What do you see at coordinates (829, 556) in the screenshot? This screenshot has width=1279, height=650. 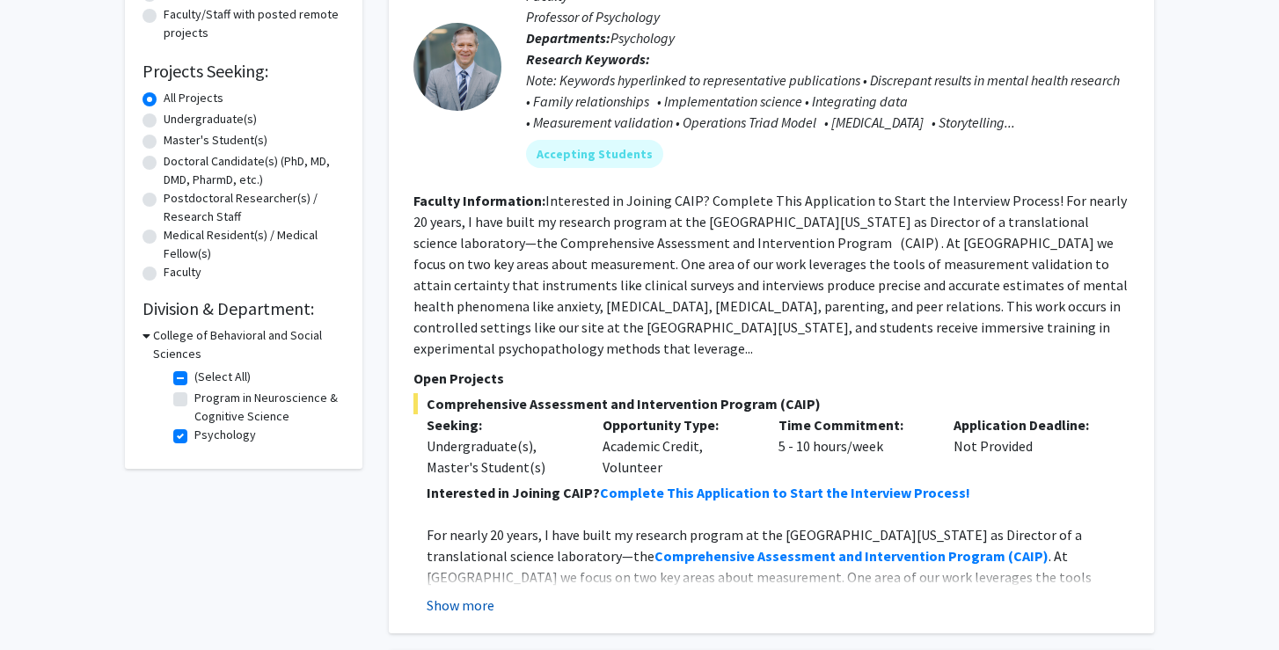 I see `strong: Comprehensive Assessment and Intervention Program` at bounding box center [829, 556].